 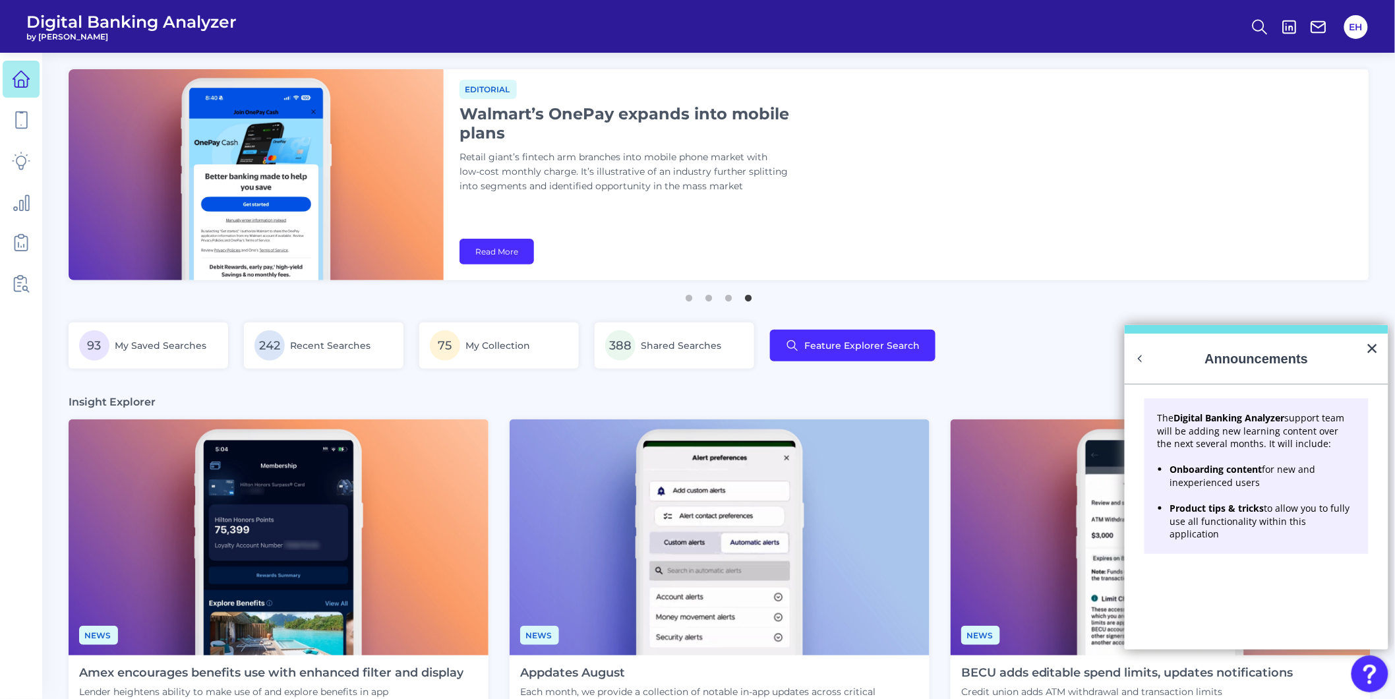 What do you see at coordinates (1243, 475) in the screenshot?
I see `span: for new and inexperienced users` at bounding box center [1243, 475].